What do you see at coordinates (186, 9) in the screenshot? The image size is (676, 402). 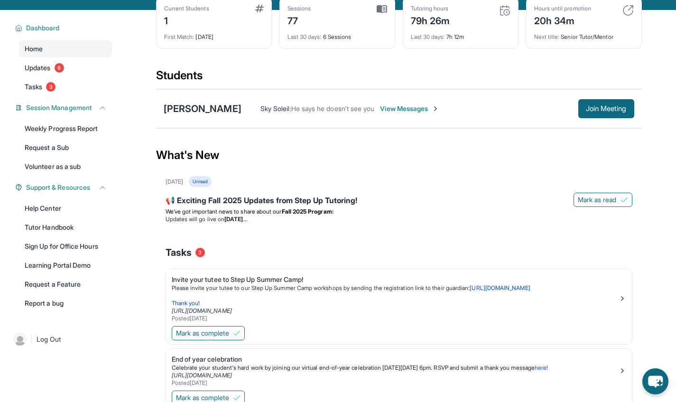 I see `div: Current Students` at bounding box center [186, 9].